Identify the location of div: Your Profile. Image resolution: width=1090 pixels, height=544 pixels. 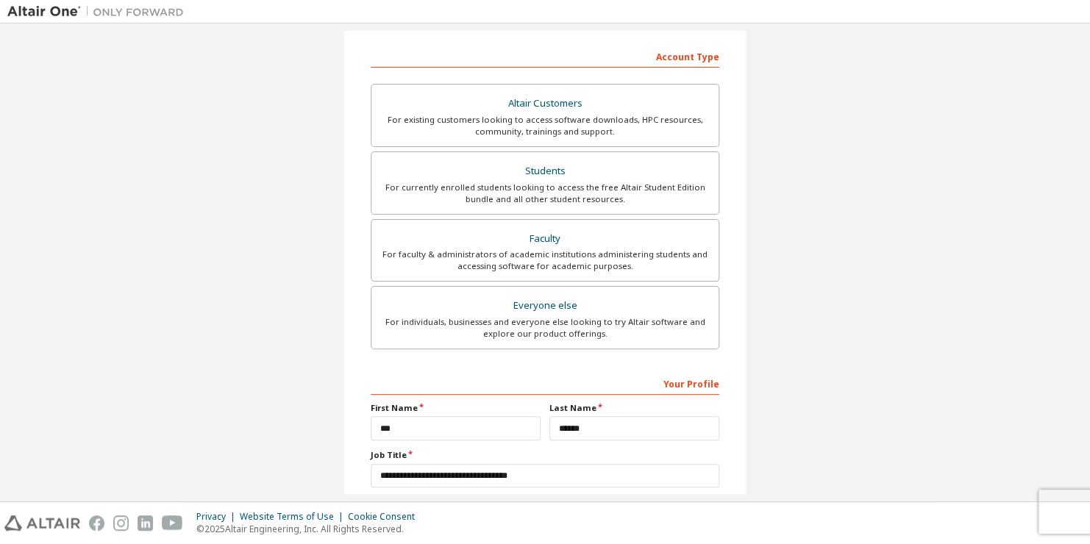
(545, 383).